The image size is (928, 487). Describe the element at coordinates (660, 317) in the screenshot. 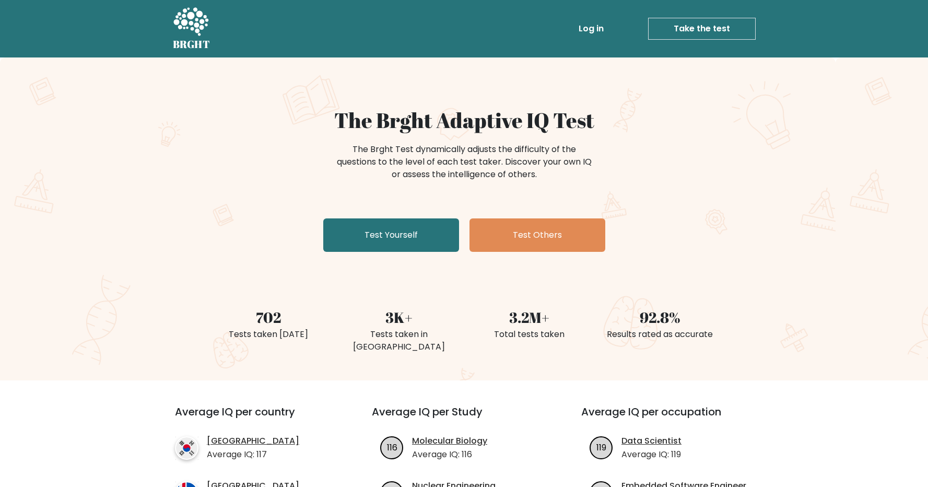

I see `div: 92.8%` at that location.